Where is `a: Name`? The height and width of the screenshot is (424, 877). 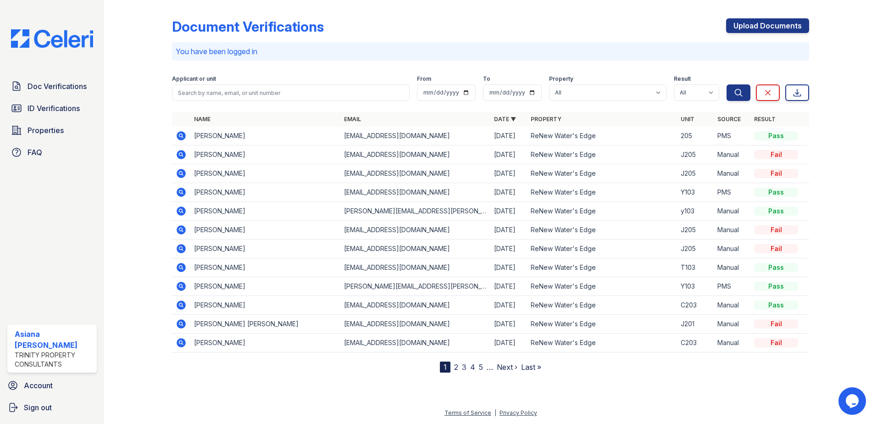 a: Name is located at coordinates (202, 119).